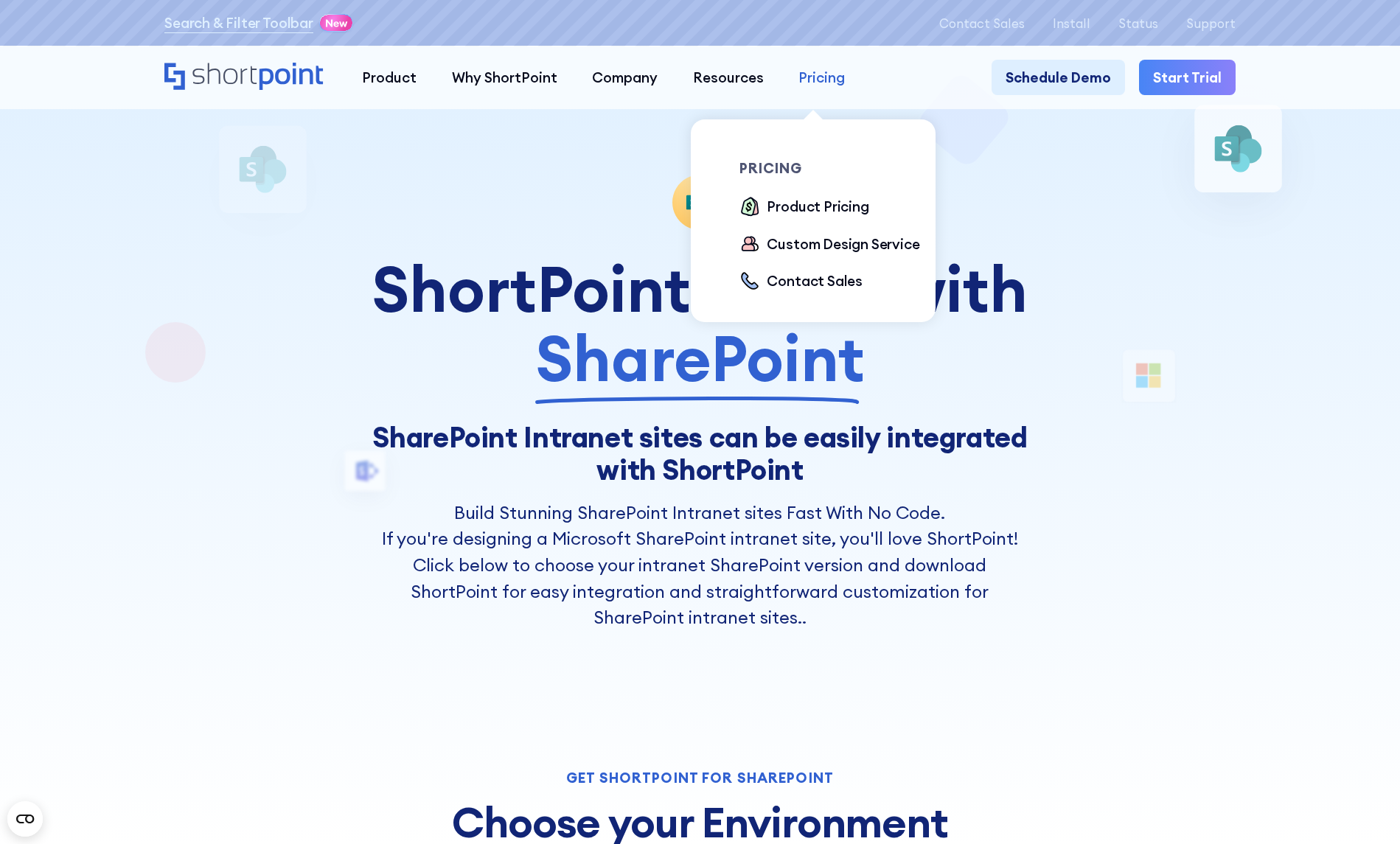 The width and height of the screenshot is (1400, 844). I want to click on a: Custom Design Service, so click(829, 245).